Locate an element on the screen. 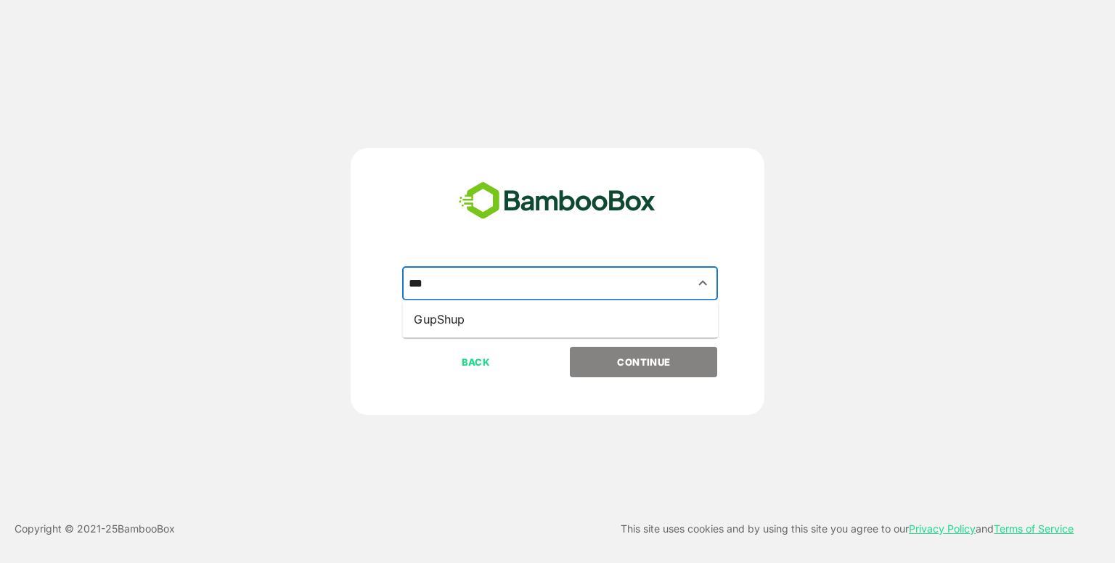  a: Privacy Policy is located at coordinates (942, 528).